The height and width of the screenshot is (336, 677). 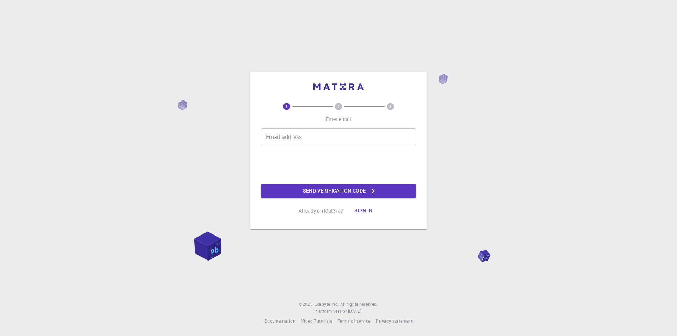 What do you see at coordinates (394, 321) in the screenshot?
I see `span: Privacy statement` at bounding box center [394, 321].